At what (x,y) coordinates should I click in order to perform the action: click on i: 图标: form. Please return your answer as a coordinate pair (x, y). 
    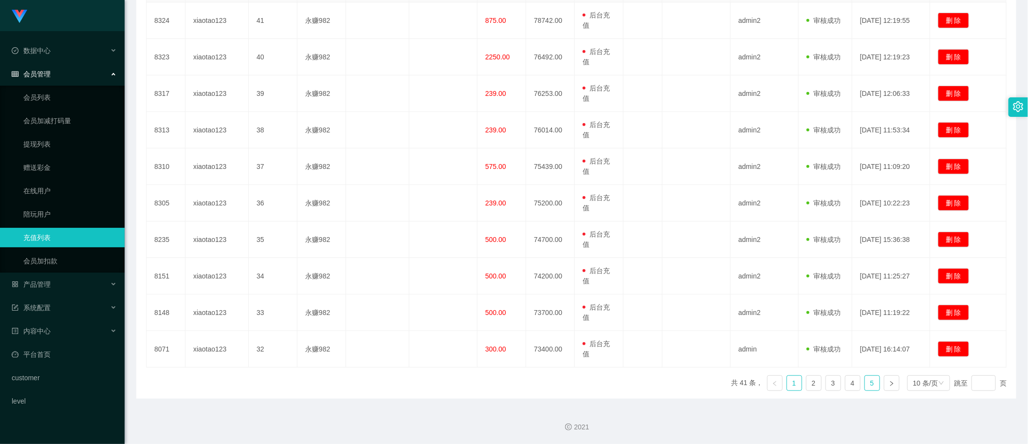
    Looking at the image, I should click on (15, 308).